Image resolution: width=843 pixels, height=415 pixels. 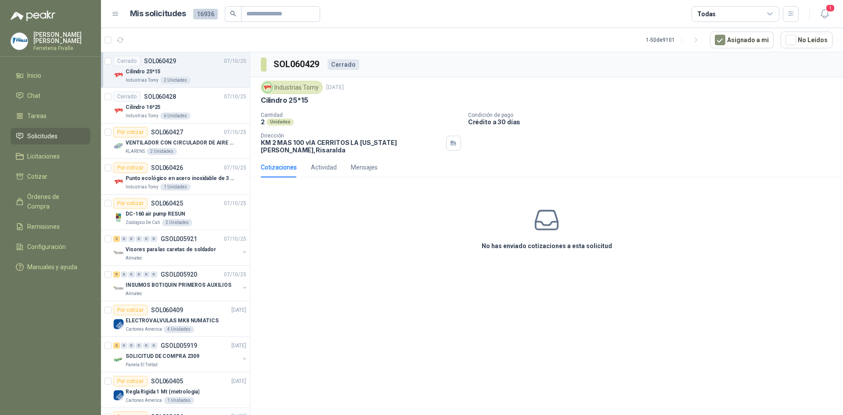 I want to click on div: 6 Unidades, so click(x=175, y=116).